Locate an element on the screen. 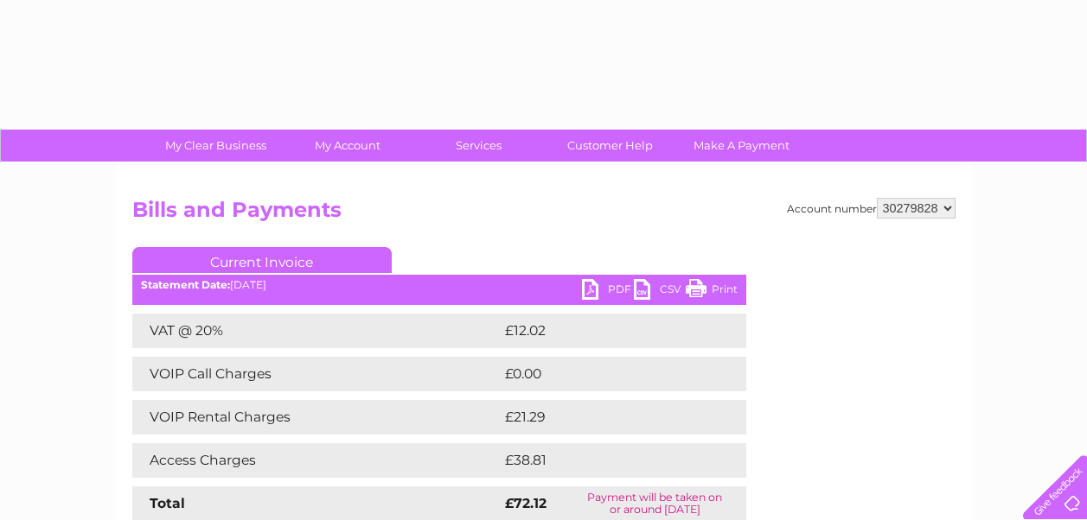 This screenshot has width=1087, height=520. a: Customer Help is located at coordinates (609, 145).